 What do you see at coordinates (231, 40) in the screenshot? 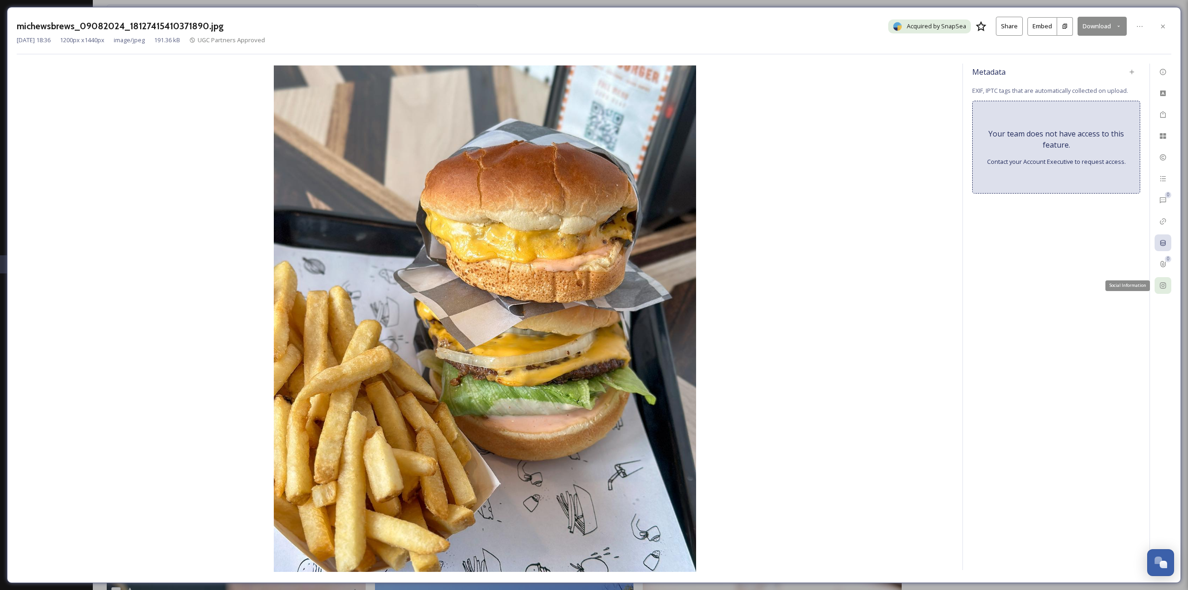
I see `span: UGC Partners Approved` at bounding box center [231, 40].